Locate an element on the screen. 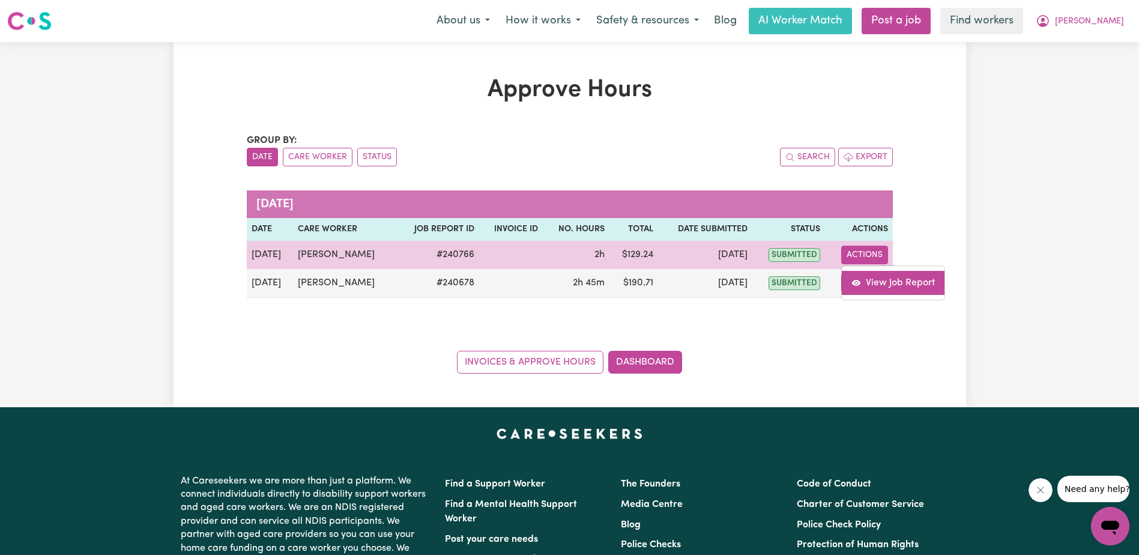 This screenshot has width=1139, height=555. a: Media Centre is located at coordinates (651, 504).